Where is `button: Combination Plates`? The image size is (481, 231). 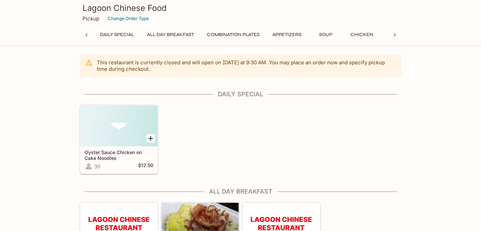 button: Combination Plates is located at coordinates (233, 35).